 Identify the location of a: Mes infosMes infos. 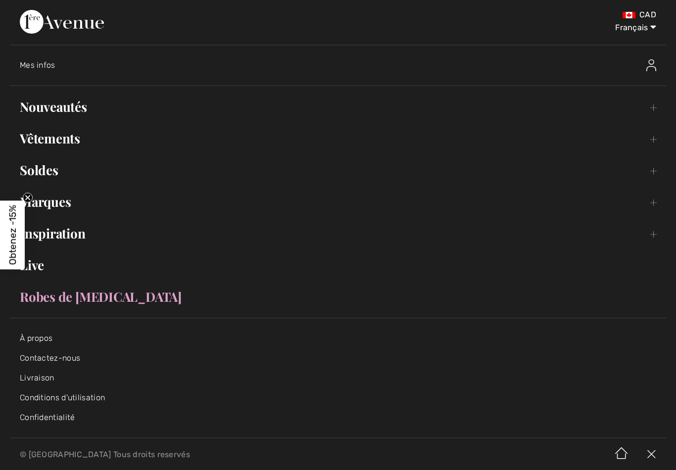
(343, 65).